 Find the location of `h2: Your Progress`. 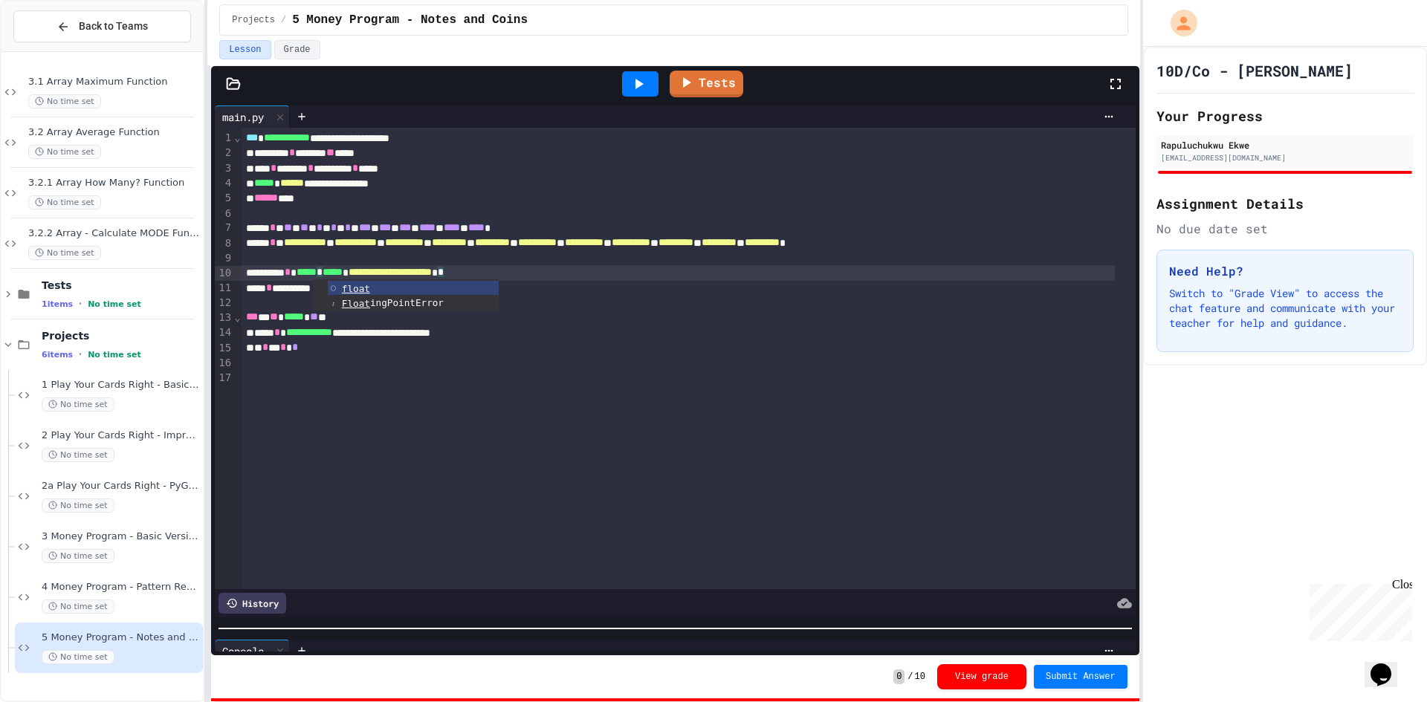

h2: Your Progress is located at coordinates (1285, 116).